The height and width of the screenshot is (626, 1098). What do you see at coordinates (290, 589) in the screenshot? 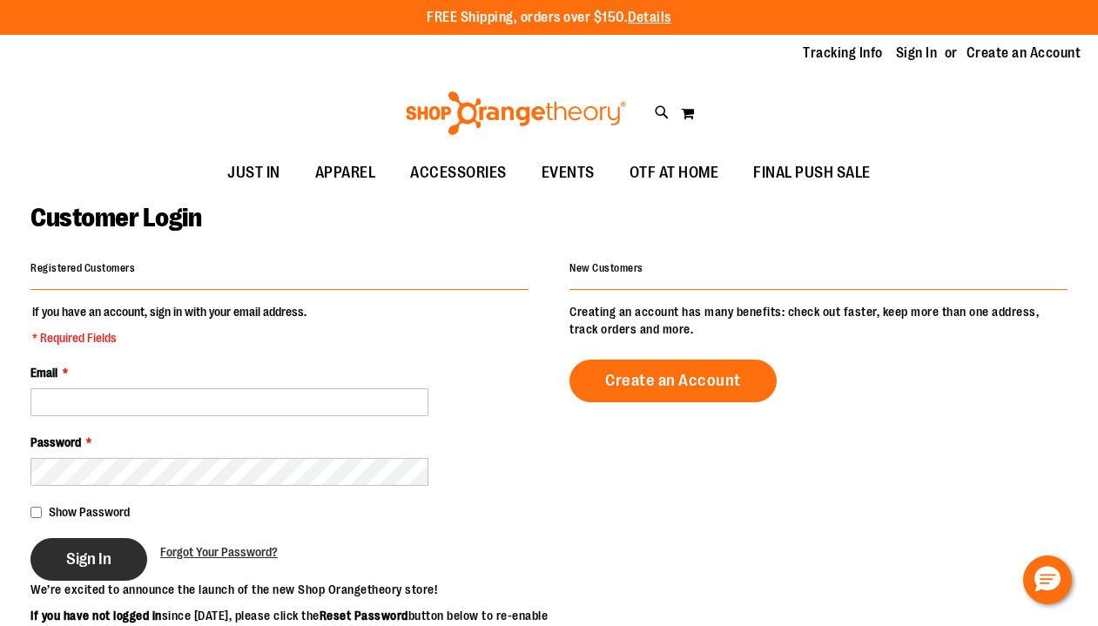
I see `p: We’re excited to announce the launch of the new Shop Orangetheory store!` at bounding box center [290, 589].